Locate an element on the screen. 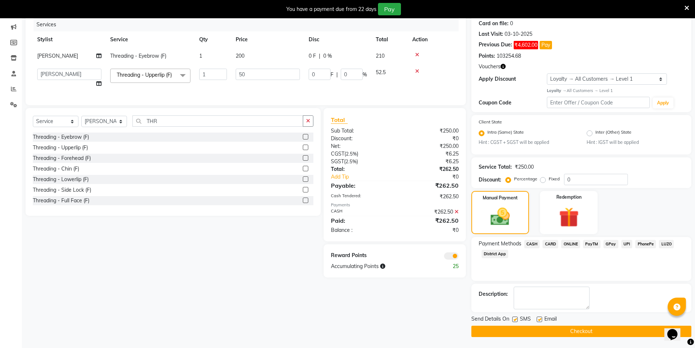  div: Previous Due: is located at coordinates (496, 45).